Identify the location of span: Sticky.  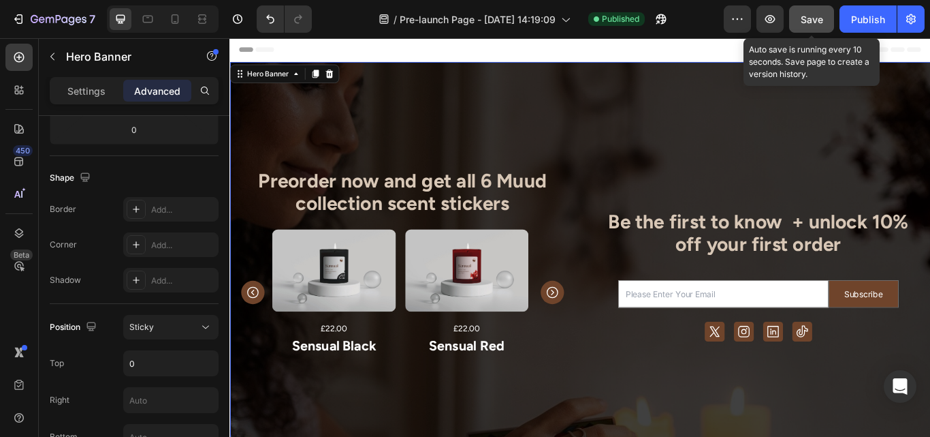
(142, 326).